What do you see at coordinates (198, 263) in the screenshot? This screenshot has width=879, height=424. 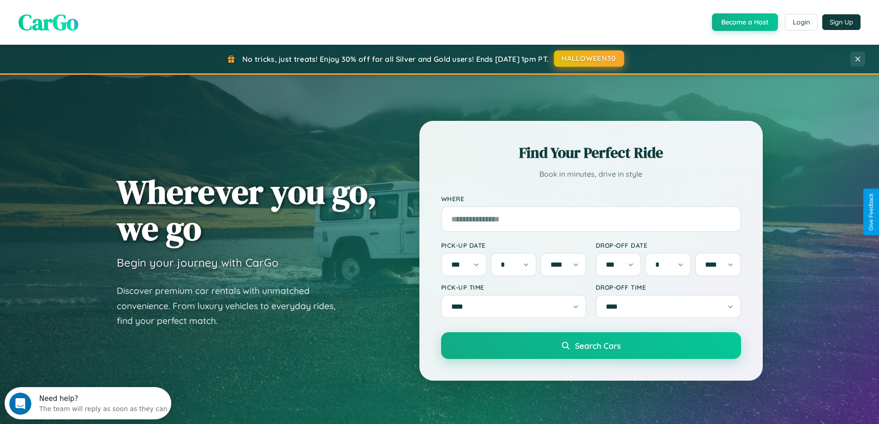 I see `h3: Begin your journey with CarGo` at bounding box center [198, 263].